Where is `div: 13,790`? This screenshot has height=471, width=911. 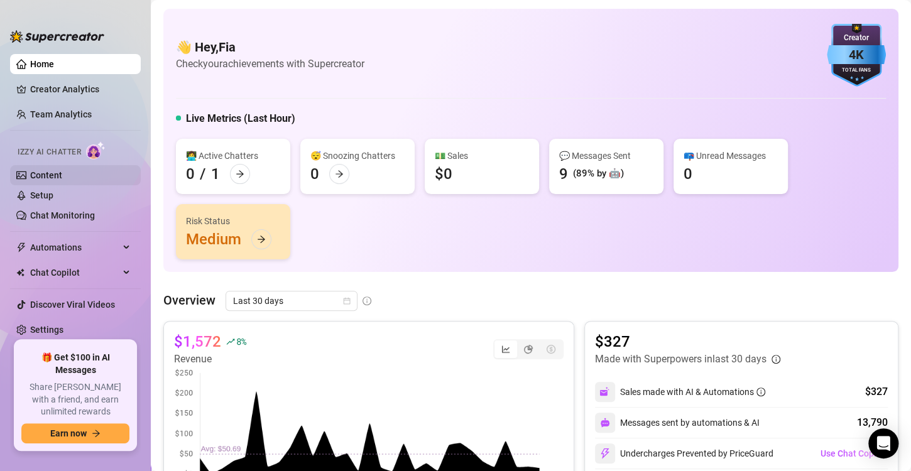
div: 13,790 is located at coordinates (872, 423).